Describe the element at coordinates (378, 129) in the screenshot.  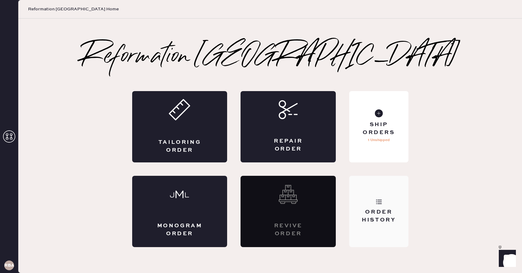
I see `div: Ship Orders` at that location.